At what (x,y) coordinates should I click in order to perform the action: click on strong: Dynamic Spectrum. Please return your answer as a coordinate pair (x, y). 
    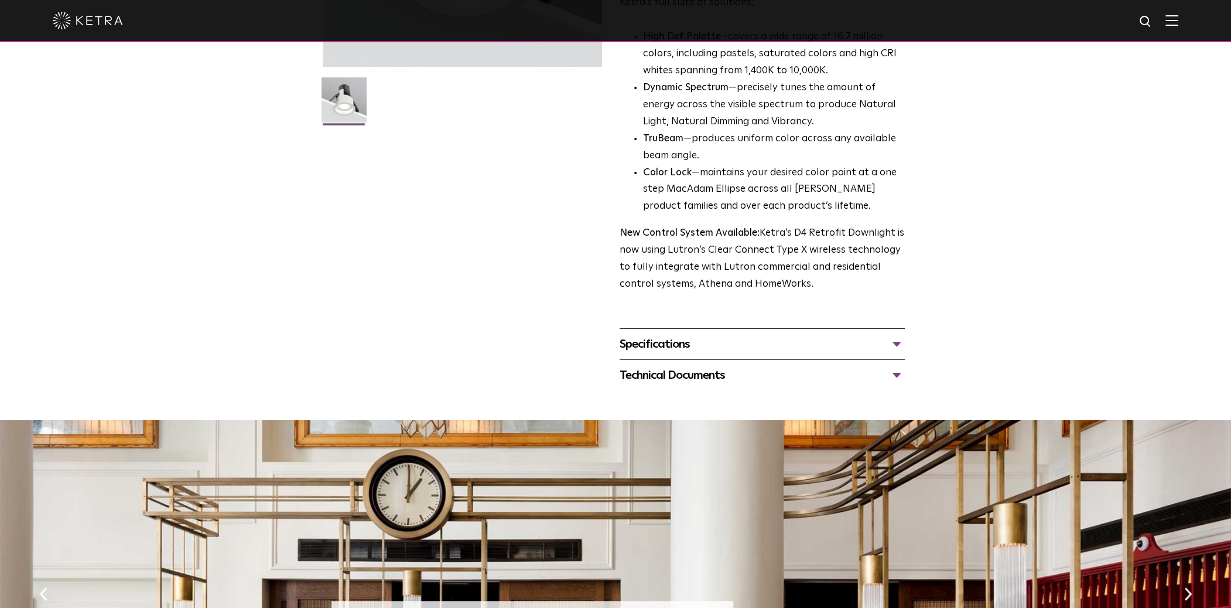
    Looking at the image, I should click on (686, 87).